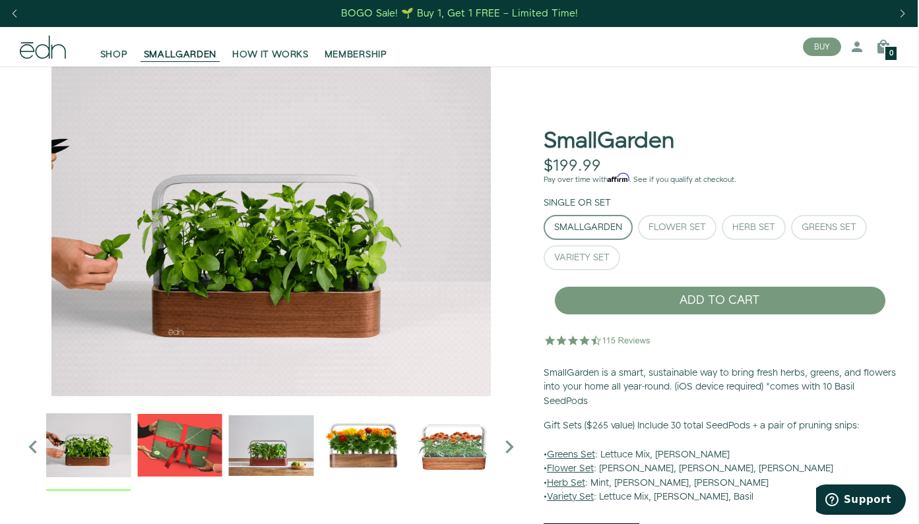  What do you see at coordinates (51, 15) in the screenshot?
I see `span: Support` at bounding box center [51, 15].